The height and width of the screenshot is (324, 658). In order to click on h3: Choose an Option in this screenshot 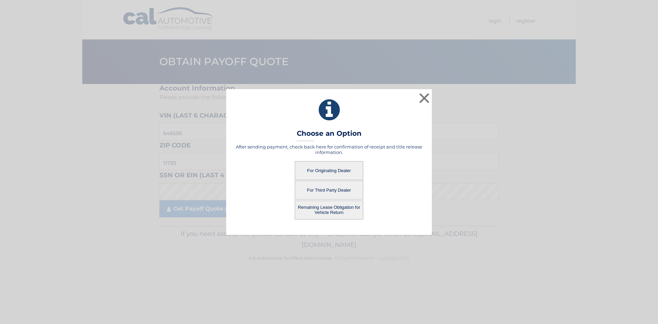, I will do `click(329, 135)`.